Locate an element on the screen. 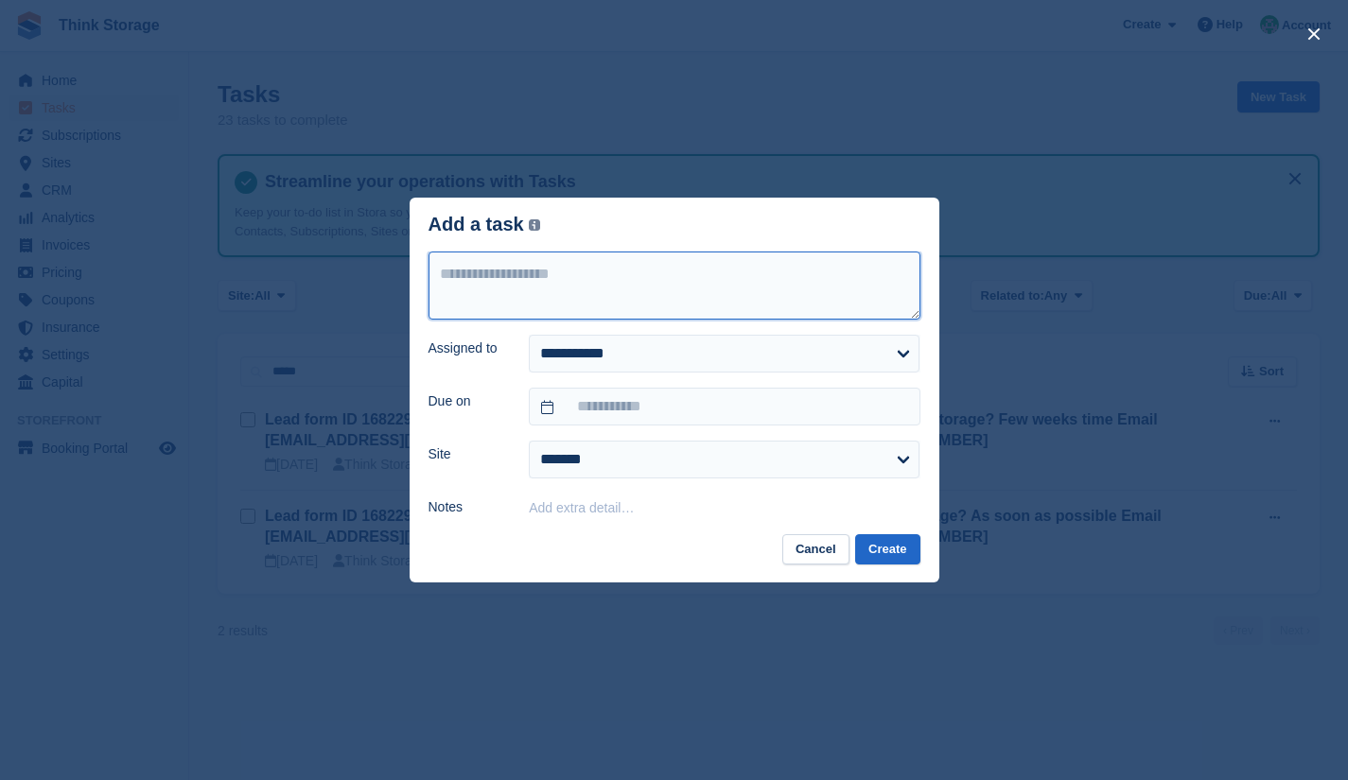  label: Assigned to is located at coordinates (467, 348).